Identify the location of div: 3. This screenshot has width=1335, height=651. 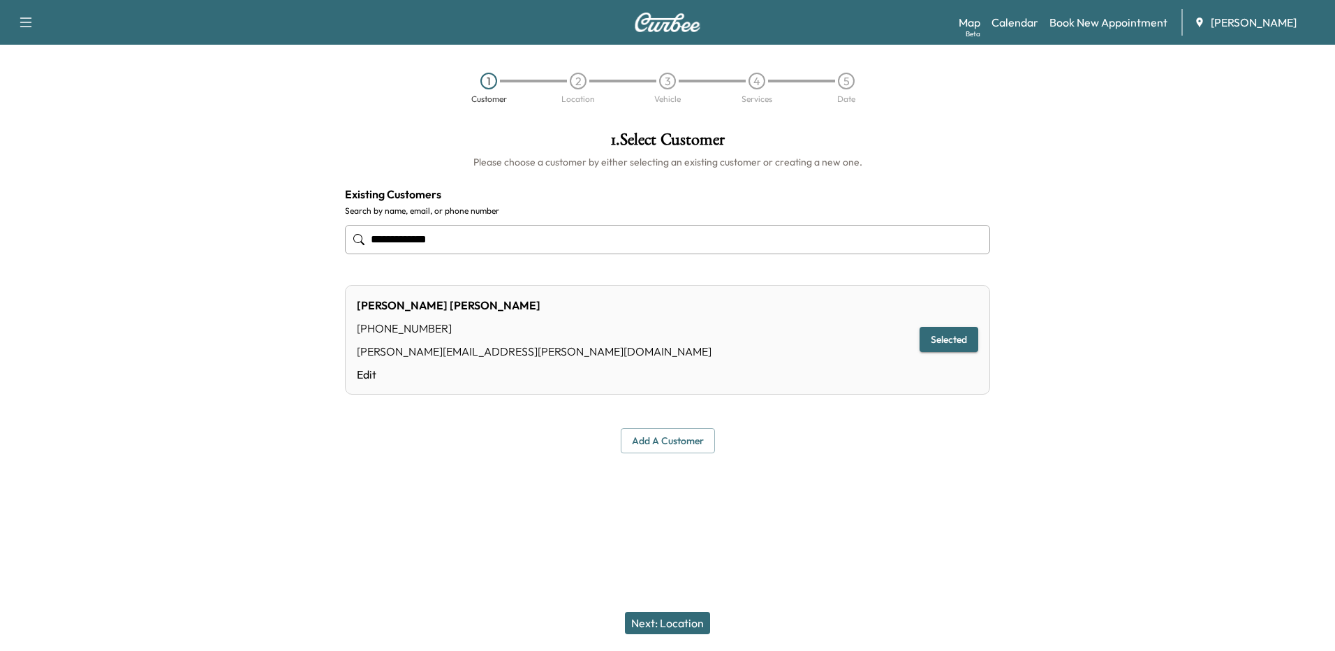
(668, 81).